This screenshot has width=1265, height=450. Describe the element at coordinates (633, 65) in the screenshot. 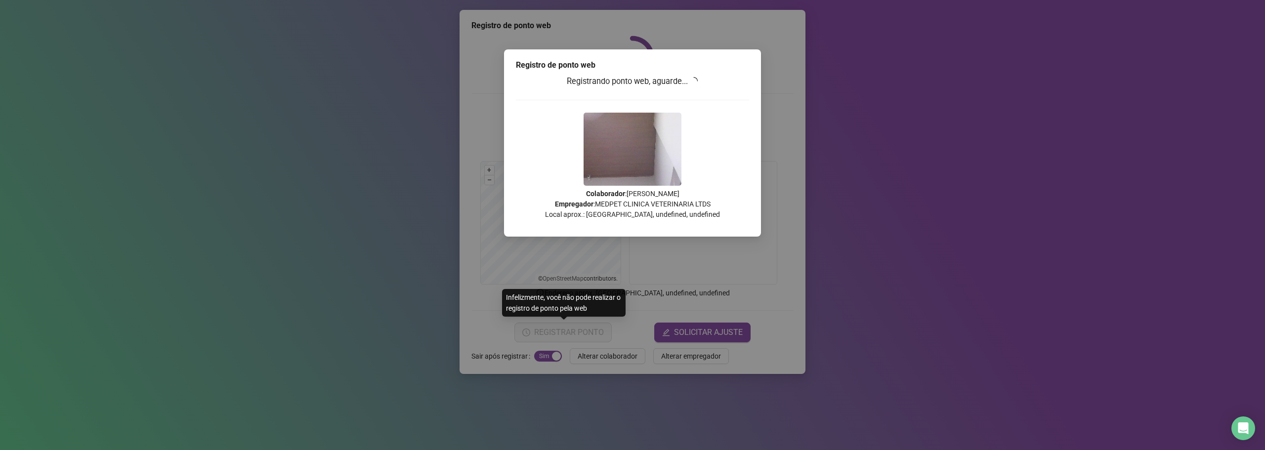

I see `div: Registro de ponto web` at that location.